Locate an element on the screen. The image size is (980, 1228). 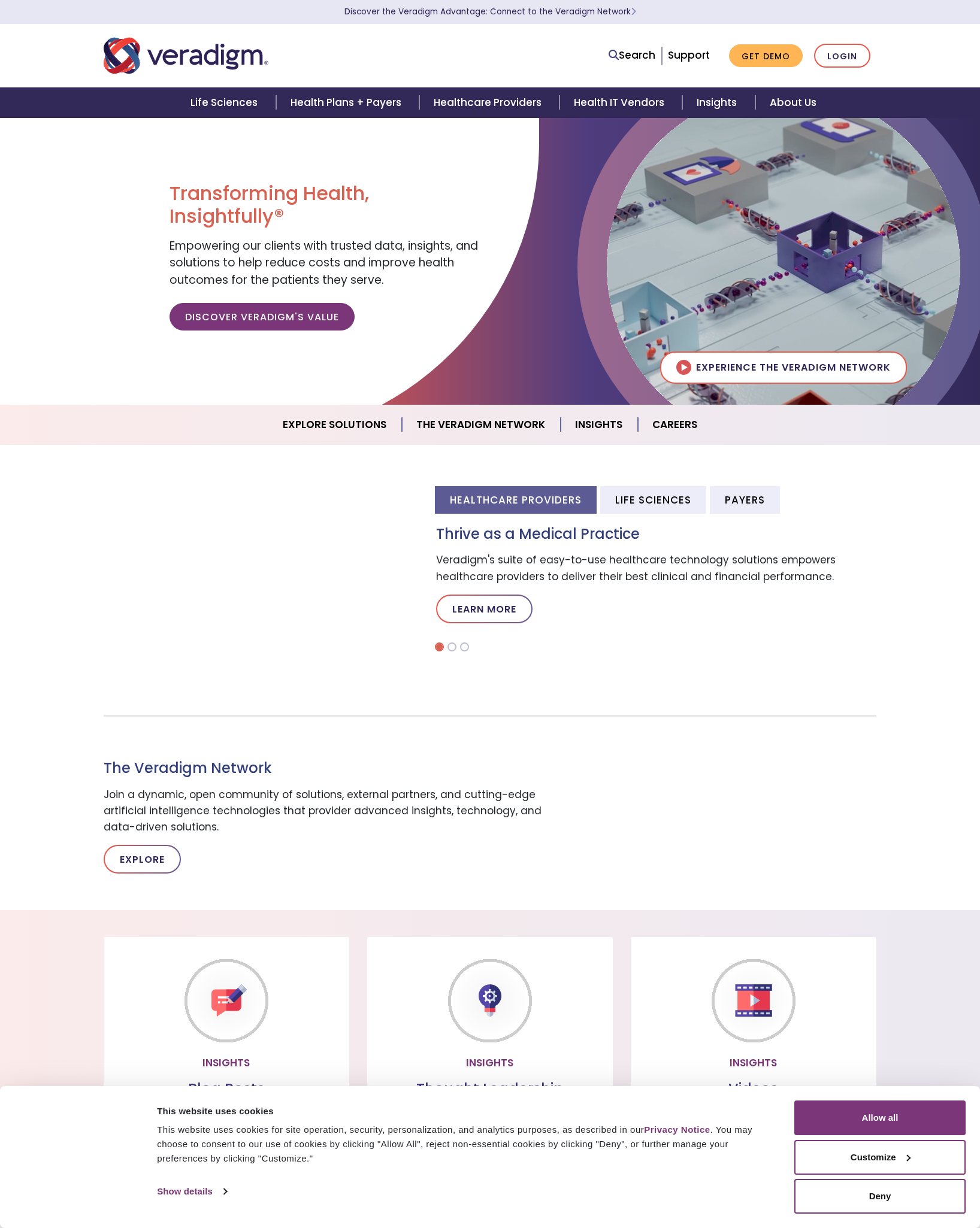
a: Privacy Notice is located at coordinates (676, 1129).